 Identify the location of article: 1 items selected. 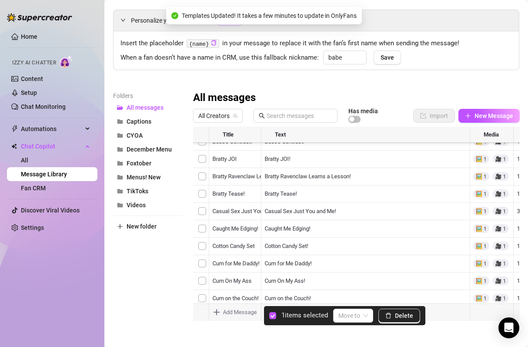
(305, 315).